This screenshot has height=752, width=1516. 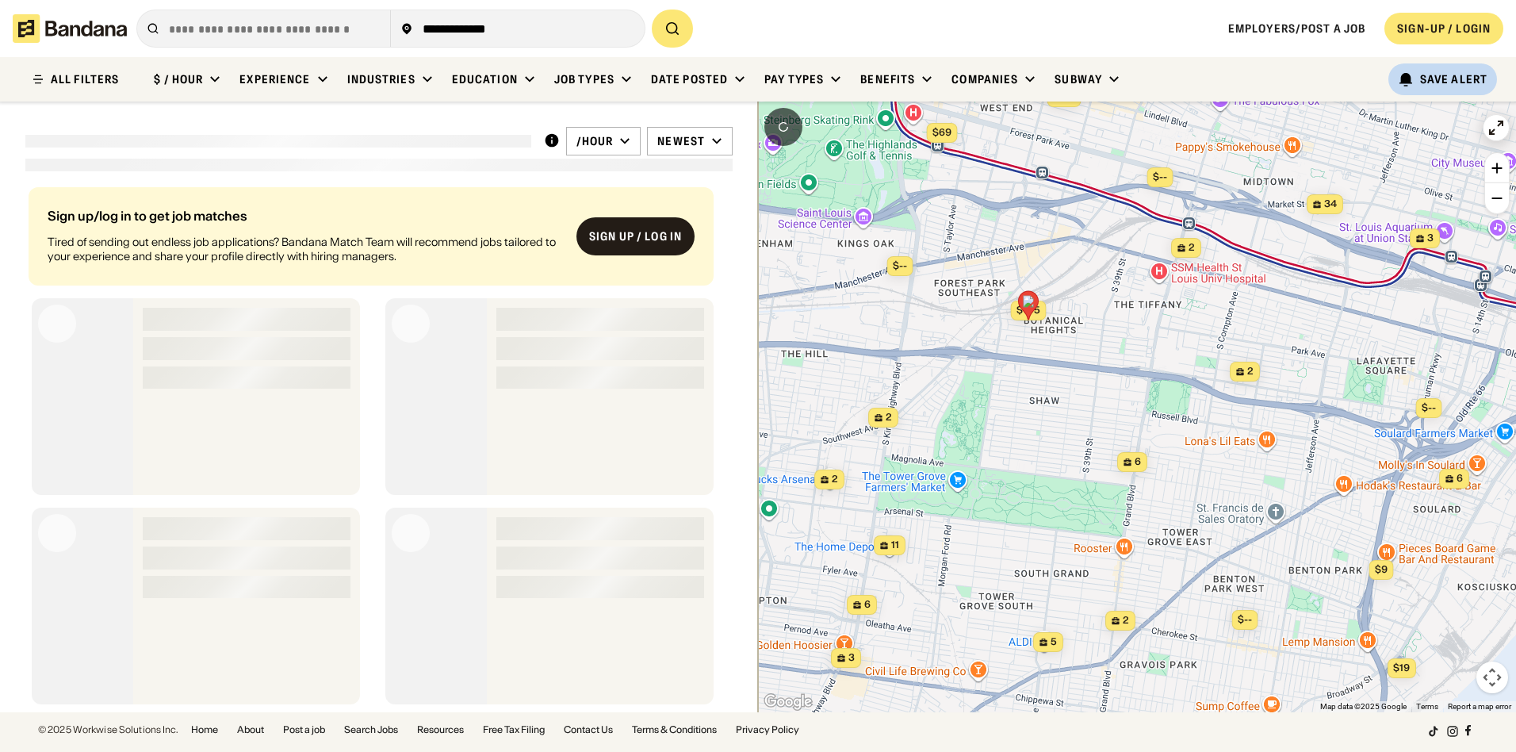 I want to click on a: Open this area in Google Maps (opens a new window), so click(x=788, y=702).